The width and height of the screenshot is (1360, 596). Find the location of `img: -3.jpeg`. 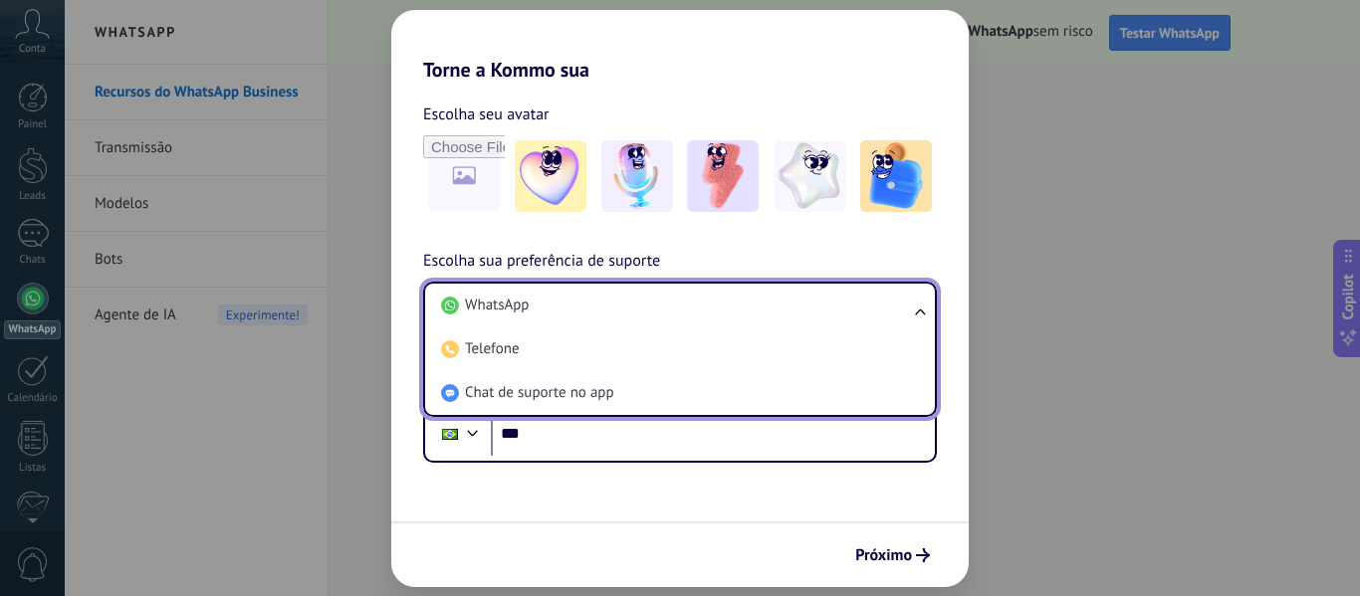

img: -3.jpeg is located at coordinates (723, 176).